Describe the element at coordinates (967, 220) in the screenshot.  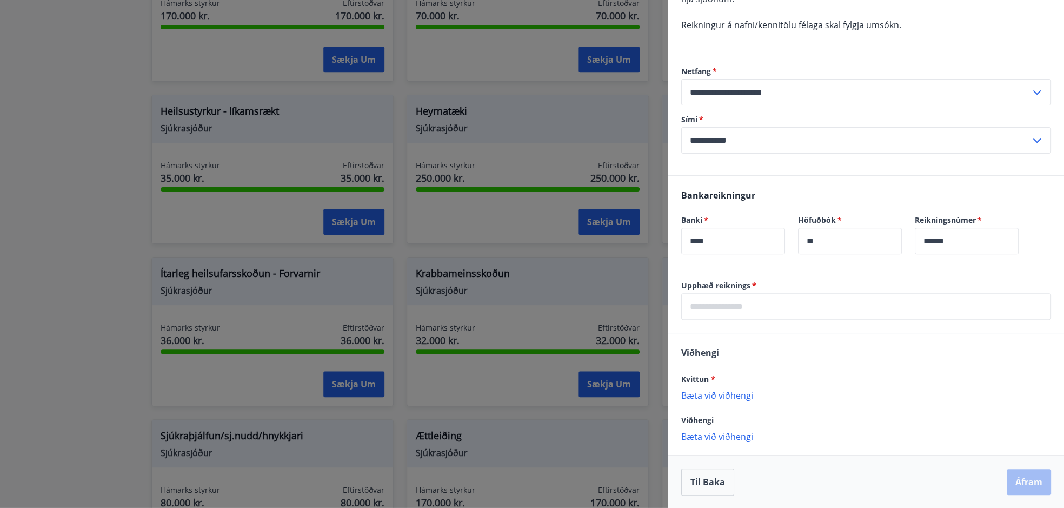
I see `label: Reikningsnúmer` at that location.